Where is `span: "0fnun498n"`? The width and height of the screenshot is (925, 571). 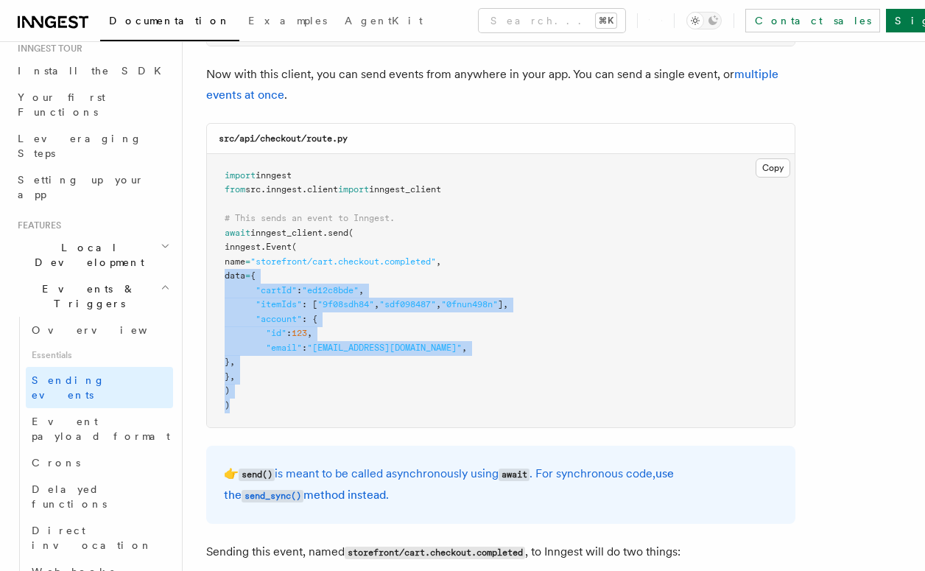 span: "0fnun498n" is located at coordinates (469, 304).